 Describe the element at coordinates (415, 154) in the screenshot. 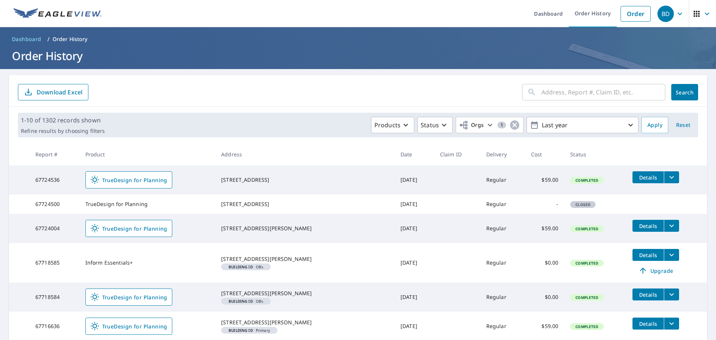

I see `th: Date` at that location.